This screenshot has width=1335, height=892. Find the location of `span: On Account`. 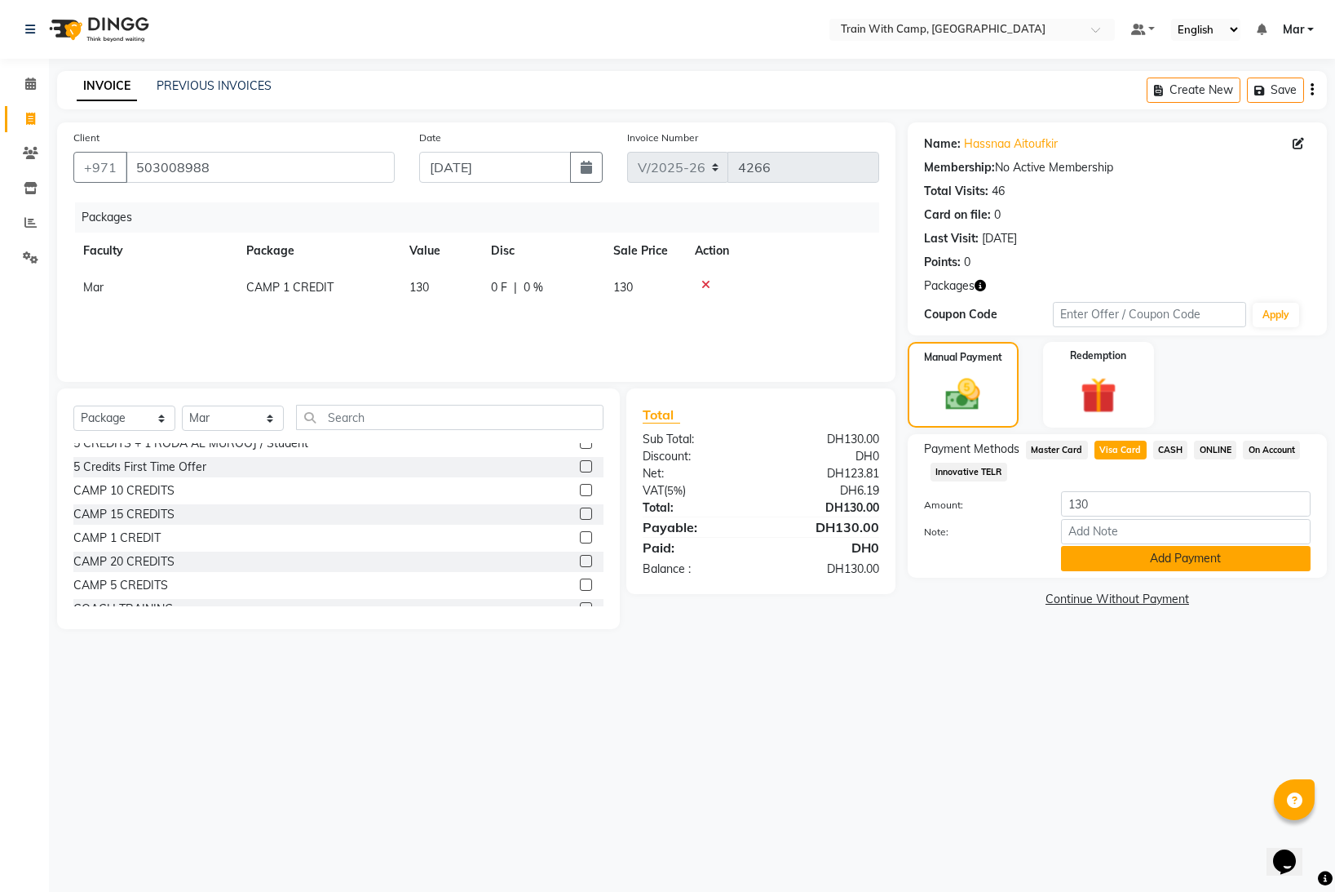

span: On Account is located at coordinates (1272, 449).